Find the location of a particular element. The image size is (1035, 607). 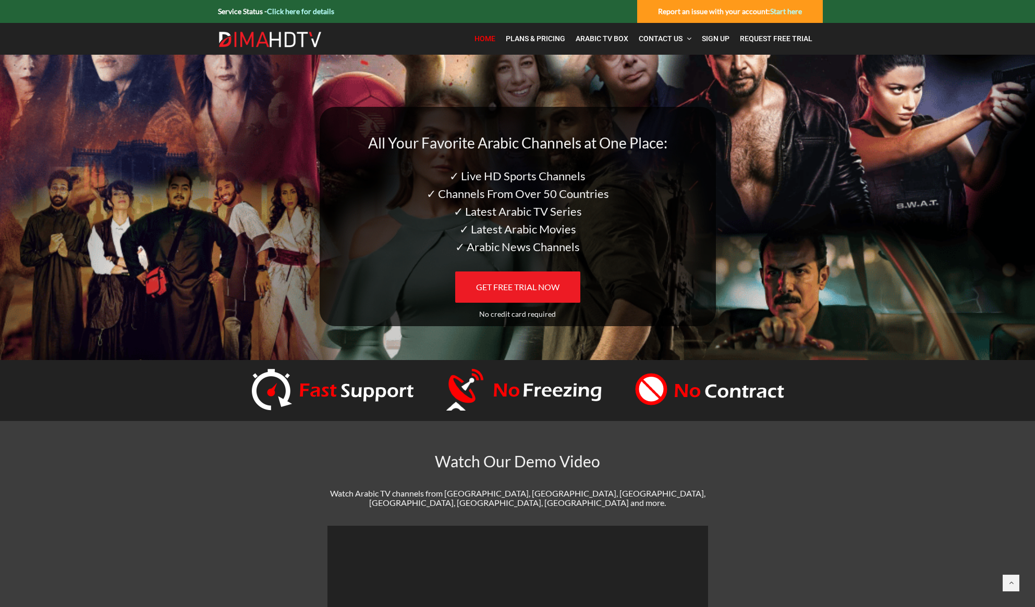

a: GET FREE TRIAL NOW is located at coordinates (518, 287).